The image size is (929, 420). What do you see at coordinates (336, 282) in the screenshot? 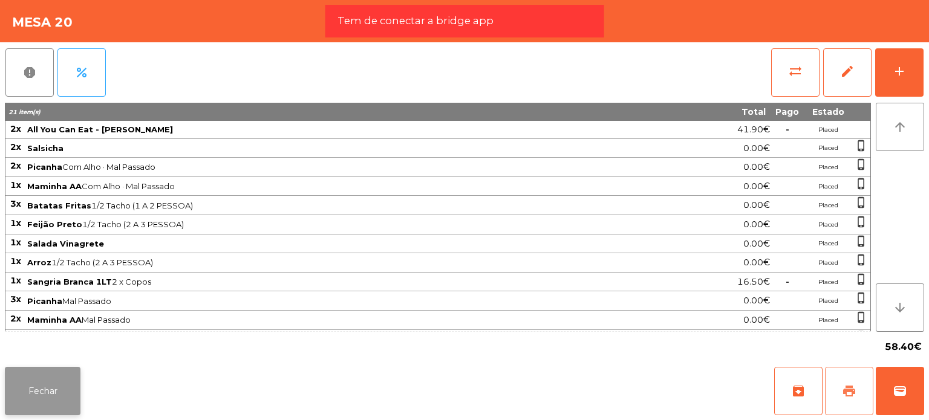
I see `span: 2 x Copos` at bounding box center [336, 282].